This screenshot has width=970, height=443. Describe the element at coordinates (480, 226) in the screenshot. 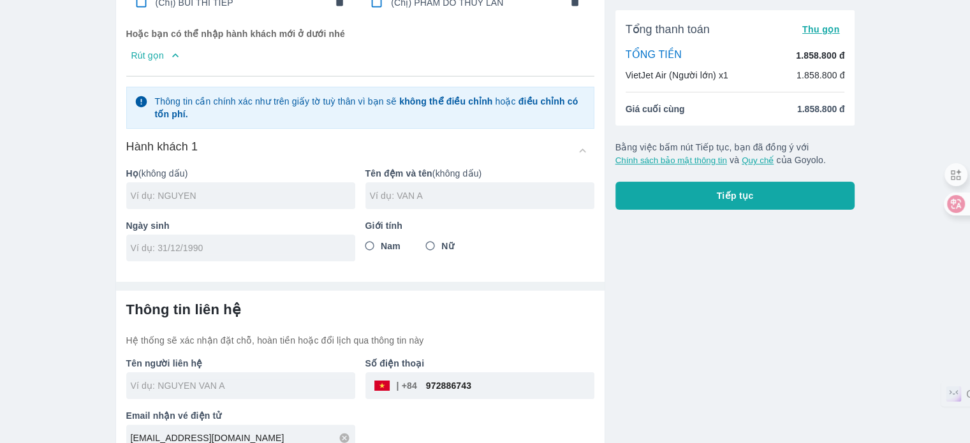

I see `p: Giới tính` at that location.